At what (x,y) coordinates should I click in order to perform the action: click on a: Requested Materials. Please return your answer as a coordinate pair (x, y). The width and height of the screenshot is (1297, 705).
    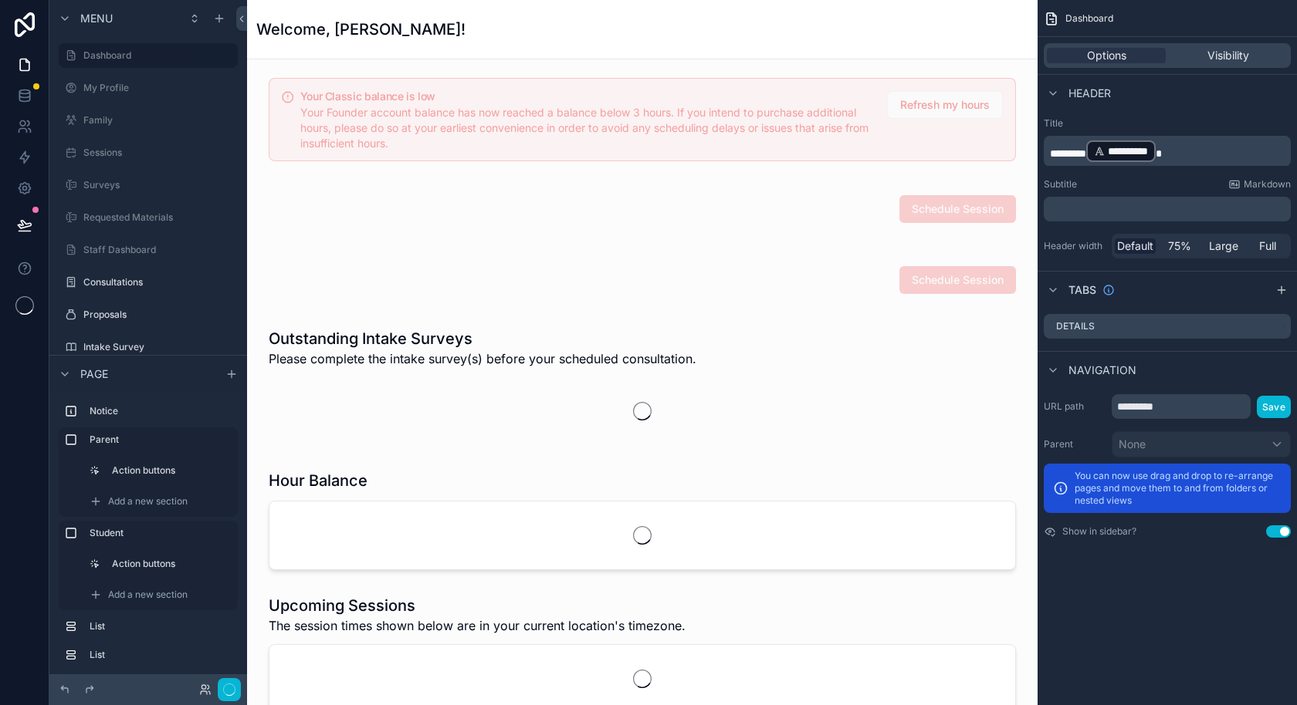
    Looking at the image, I should click on (148, 218).